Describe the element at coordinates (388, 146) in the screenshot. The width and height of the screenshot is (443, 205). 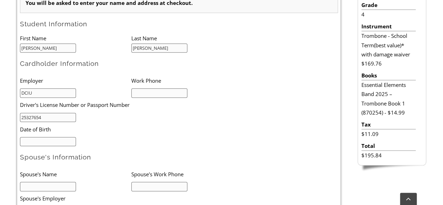
I see `li: Total` at that location.